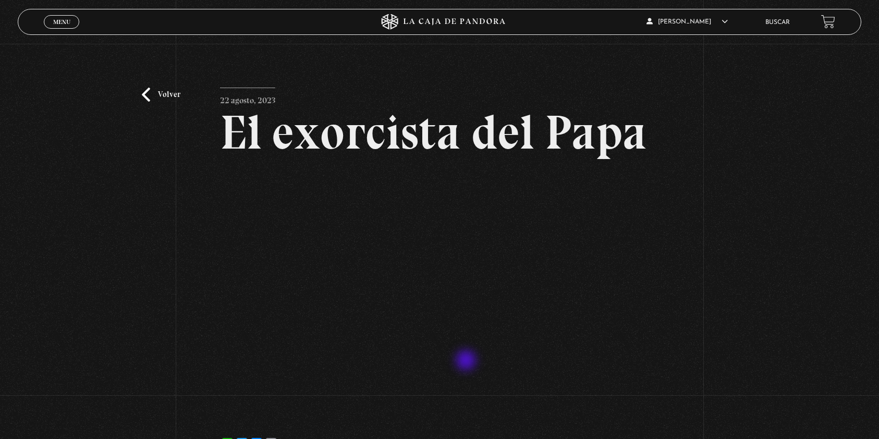 Image resolution: width=879 pixels, height=439 pixels. What do you see at coordinates (62, 31) in the screenshot?
I see `span: Cerrar` at bounding box center [62, 31].